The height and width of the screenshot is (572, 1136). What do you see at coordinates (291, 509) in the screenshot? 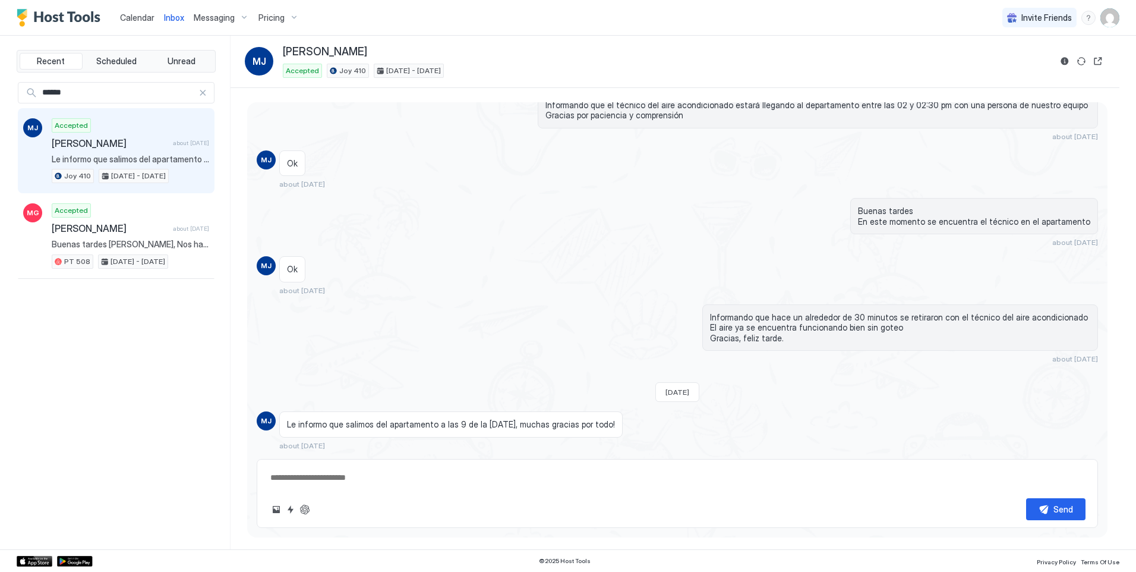
I see `button: Quick reply` at bounding box center [291, 509].